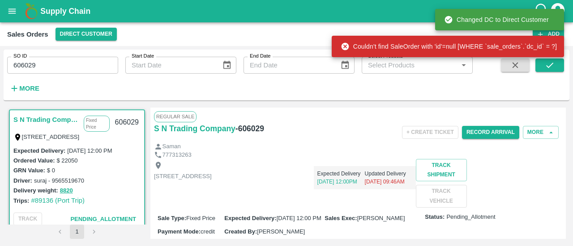  What do you see at coordinates (541, 11) in the screenshot?
I see `div: customer-support` at bounding box center [541, 11].